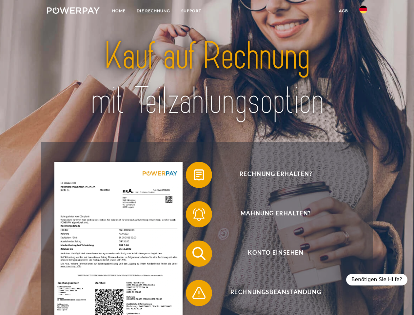 This screenshot has height=315, width=414. I want to click on span: Konto einsehen, so click(276, 253).